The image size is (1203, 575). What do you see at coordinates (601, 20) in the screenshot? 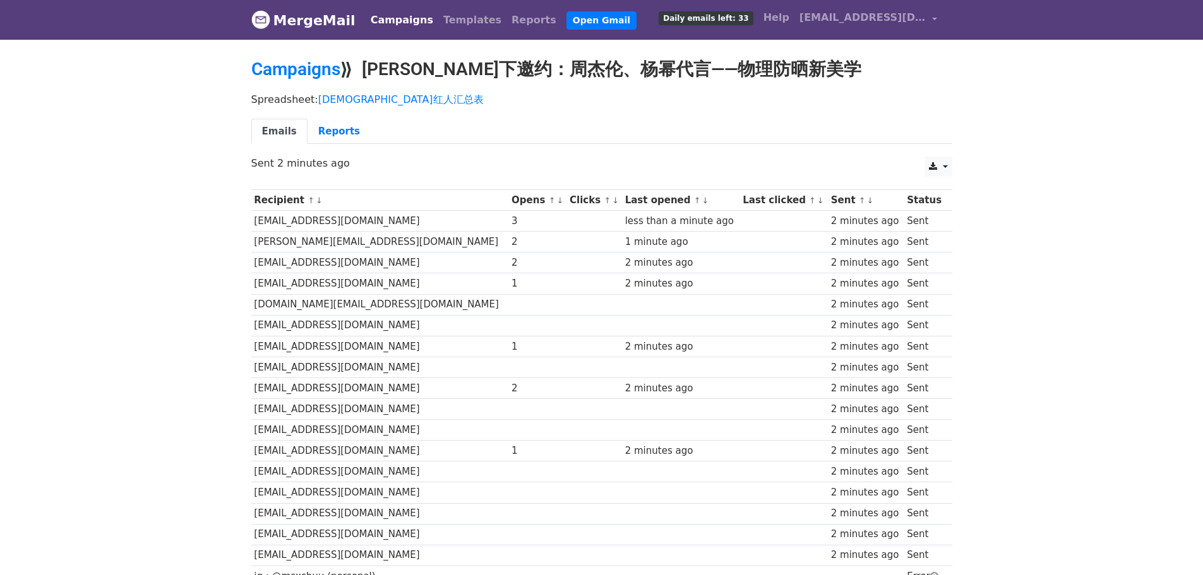
I see `a: Open Gmail` at bounding box center [601, 20].